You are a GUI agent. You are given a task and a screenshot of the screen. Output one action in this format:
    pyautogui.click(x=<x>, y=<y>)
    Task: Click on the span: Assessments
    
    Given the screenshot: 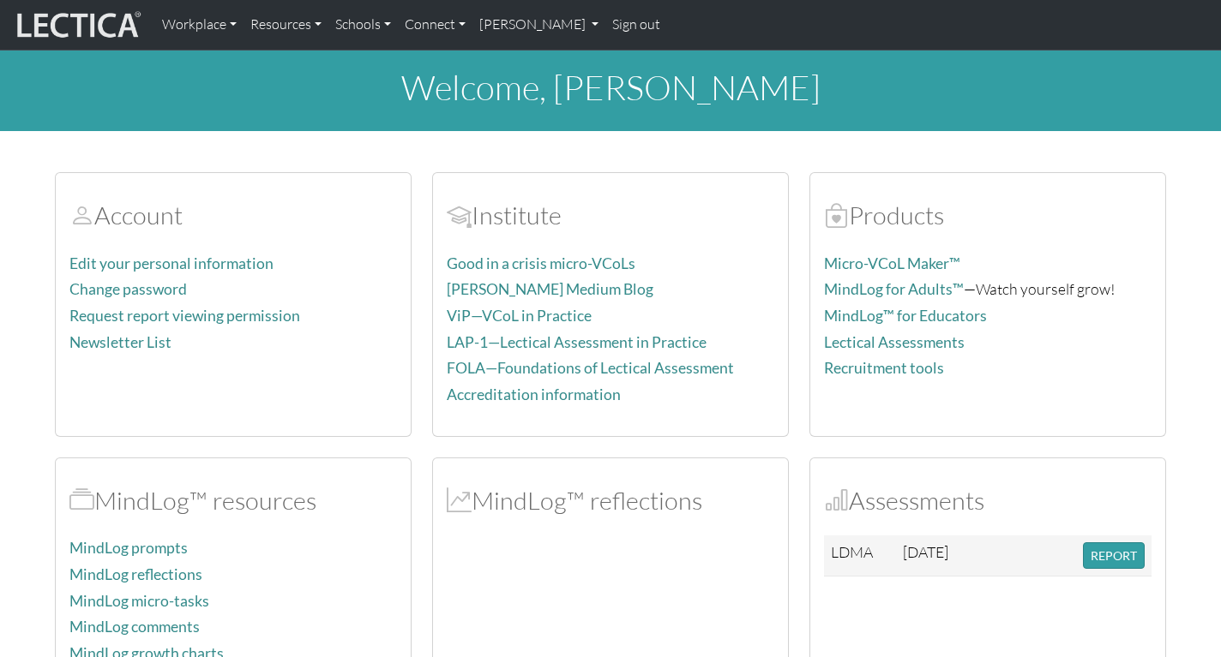 What is the action you would take?
    pyautogui.click(x=836, y=501)
    